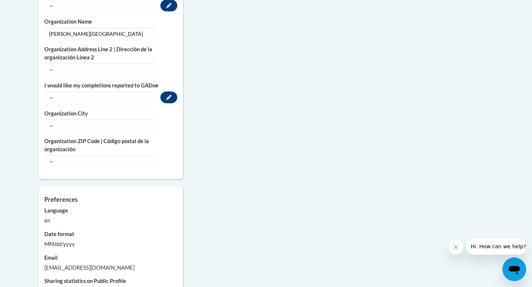 This screenshot has height=287, width=532. What do you see at coordinates (111, 22) in the screenshot?
I see `label: Organization Name` at bounding box center [111, 22].